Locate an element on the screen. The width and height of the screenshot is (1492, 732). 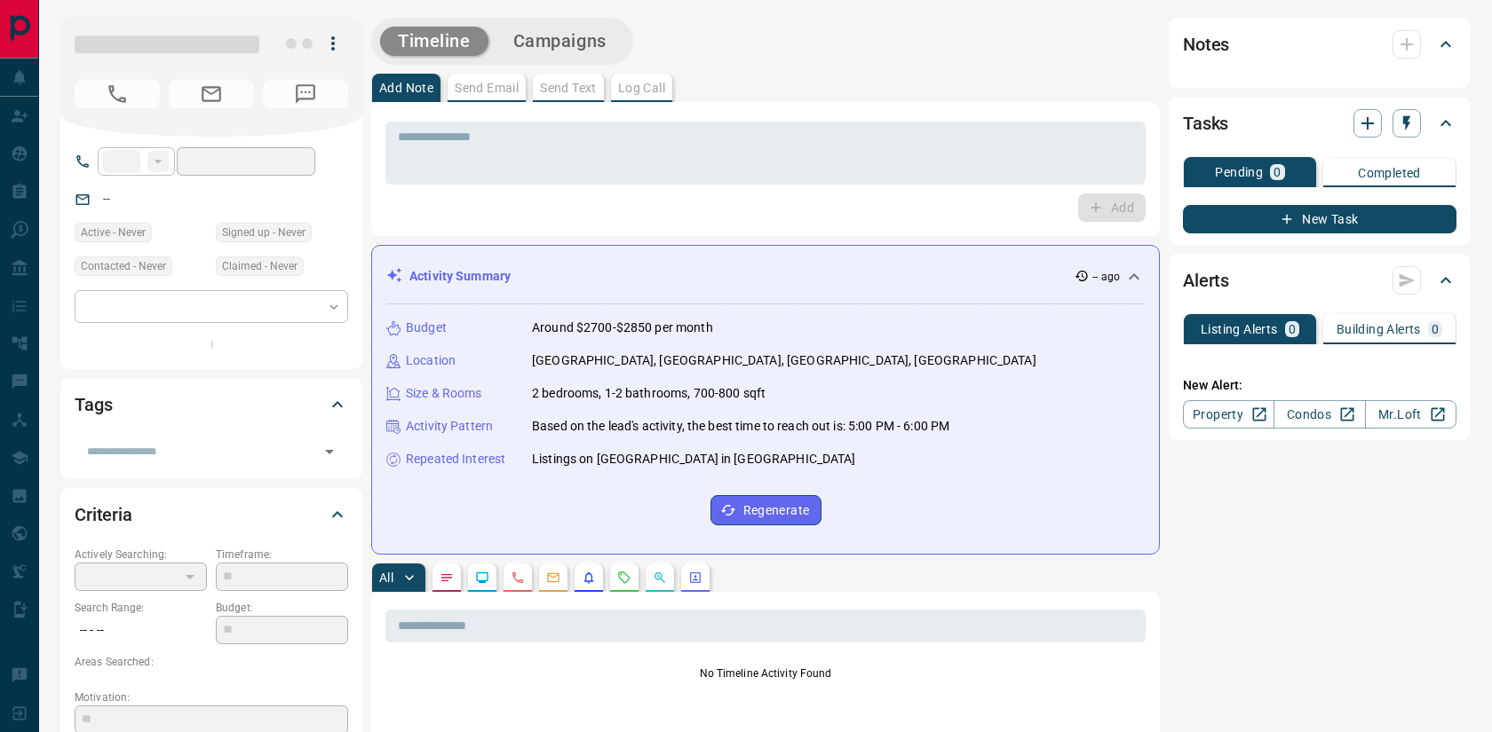
div: Alerts is located at coordinates (1319, 281).